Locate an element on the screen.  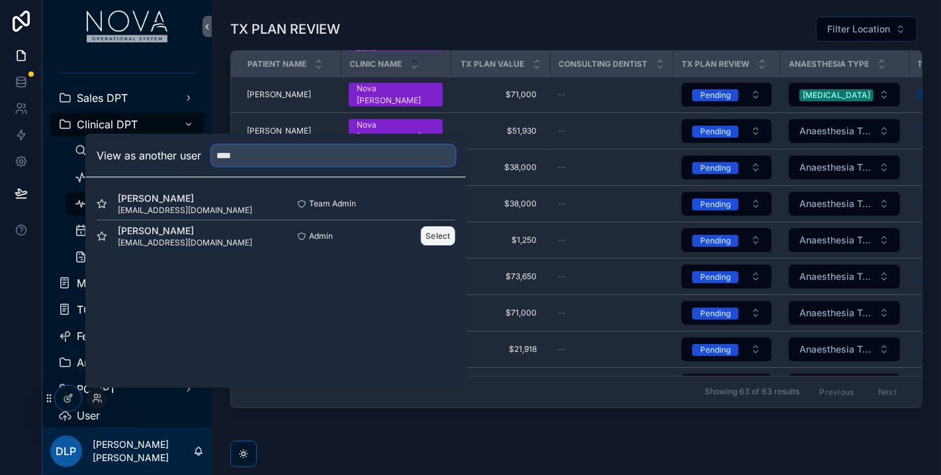
a: TX Plan Review is located at coordinates (135, 204).